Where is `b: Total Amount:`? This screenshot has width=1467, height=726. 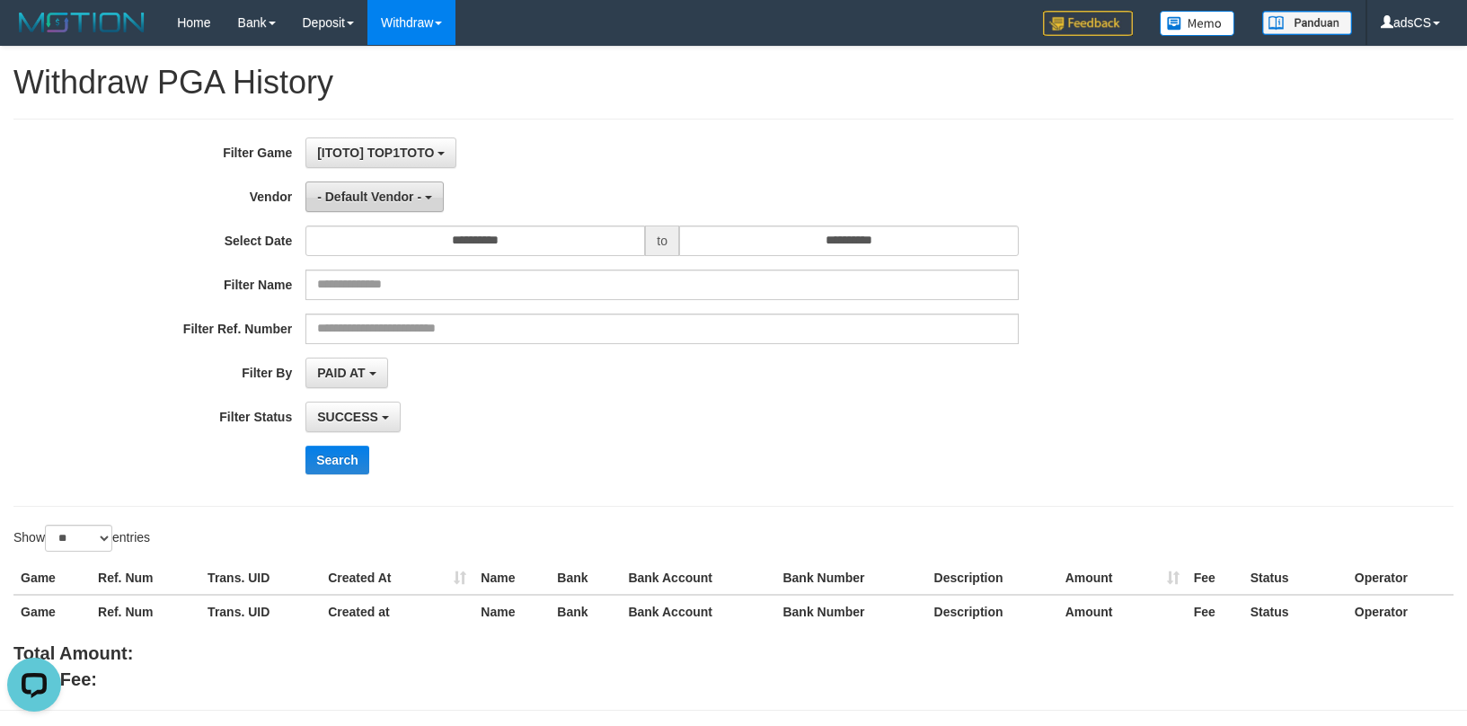
b: Total Amount: is located at coordinates (73, 653).